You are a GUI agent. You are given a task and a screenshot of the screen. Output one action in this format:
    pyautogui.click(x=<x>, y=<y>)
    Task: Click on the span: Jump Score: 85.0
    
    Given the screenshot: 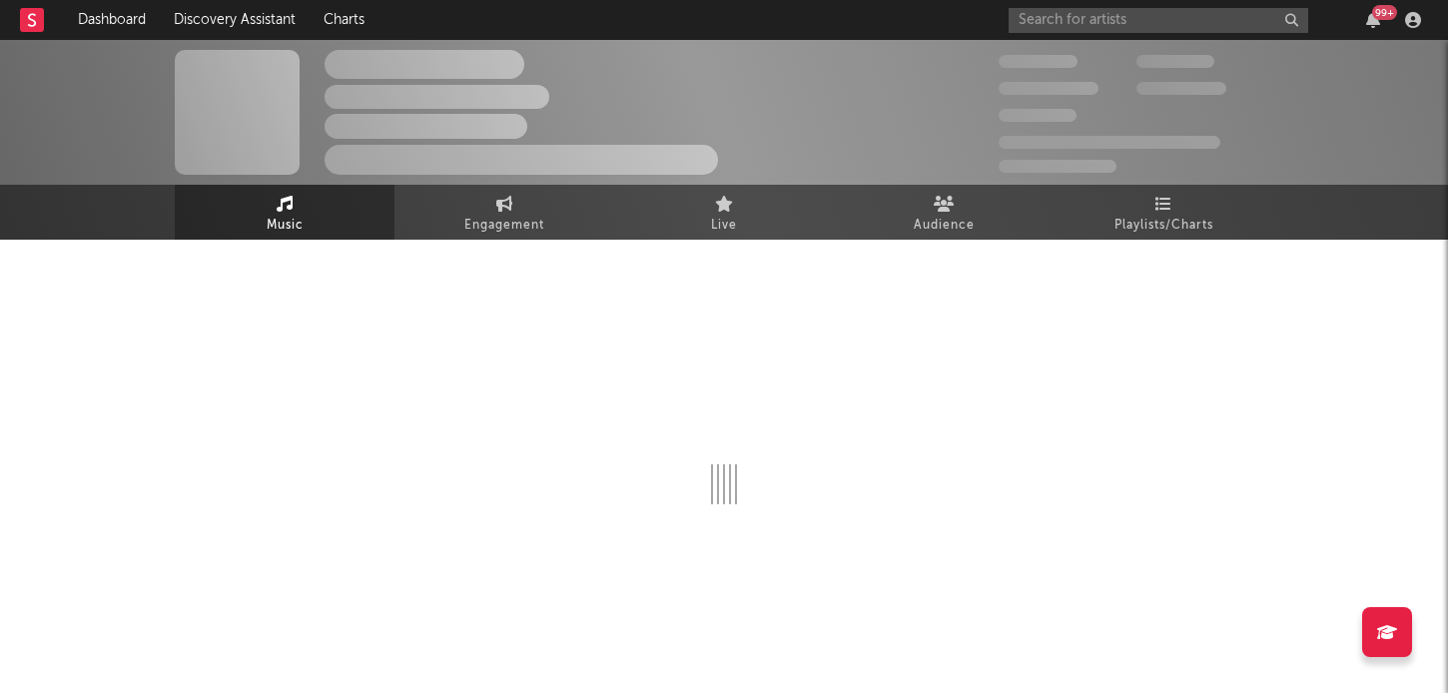 What is the action you would take?
    pyautogui.click(x=1057, y=166)
    